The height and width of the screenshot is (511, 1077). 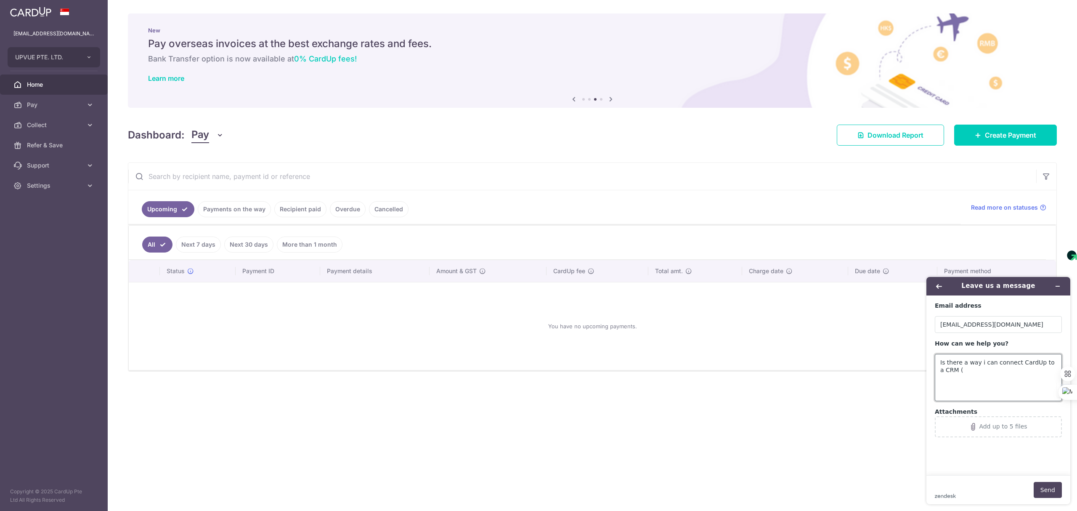 I want to click on label: Attachments, so click(x=79, y=142).